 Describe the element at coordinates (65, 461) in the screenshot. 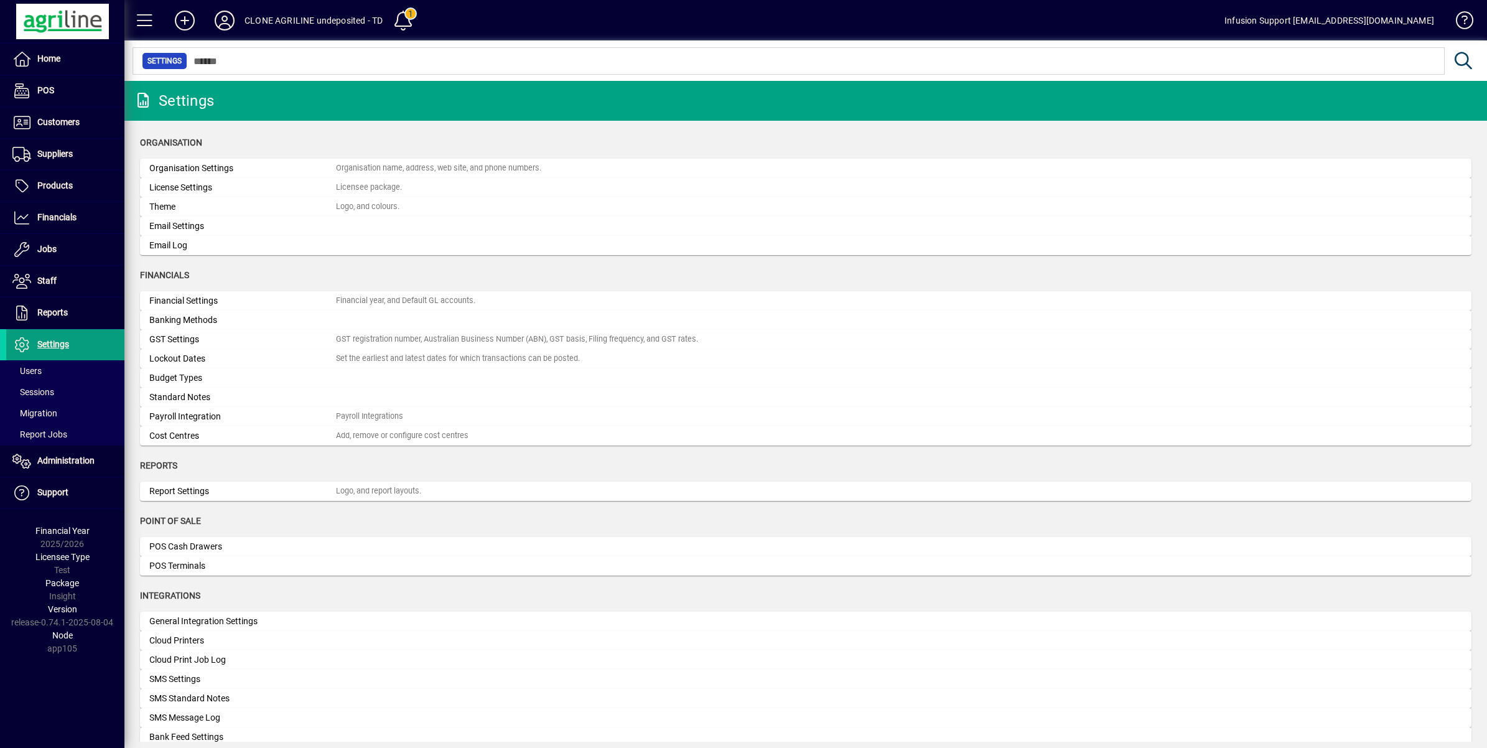

I see `a: Administration` at that location.